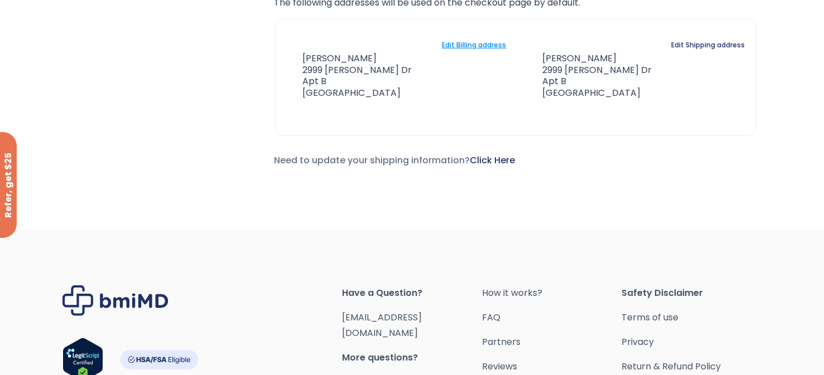  Describe the element at coordinates (552, 318) in the screenshot. I see `a: FAQ` at that location.